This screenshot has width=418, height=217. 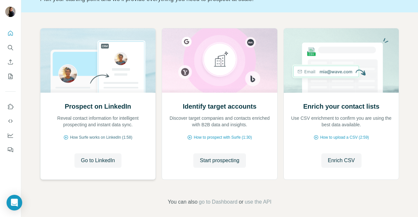 I want to click on button: Use Surfe API, so click(x=10, y=121).